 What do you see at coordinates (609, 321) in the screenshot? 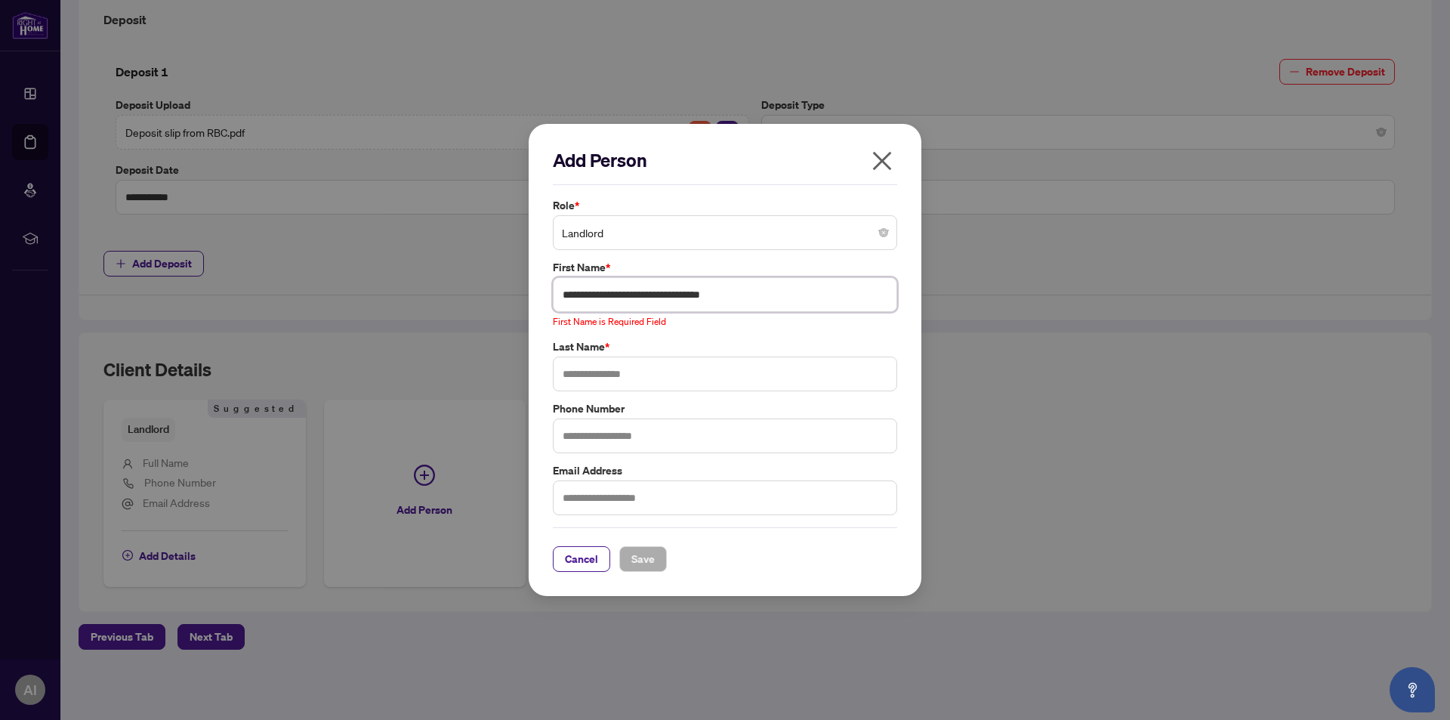
I see `span: First Name is Required Field` at bounding box center [609, 321].